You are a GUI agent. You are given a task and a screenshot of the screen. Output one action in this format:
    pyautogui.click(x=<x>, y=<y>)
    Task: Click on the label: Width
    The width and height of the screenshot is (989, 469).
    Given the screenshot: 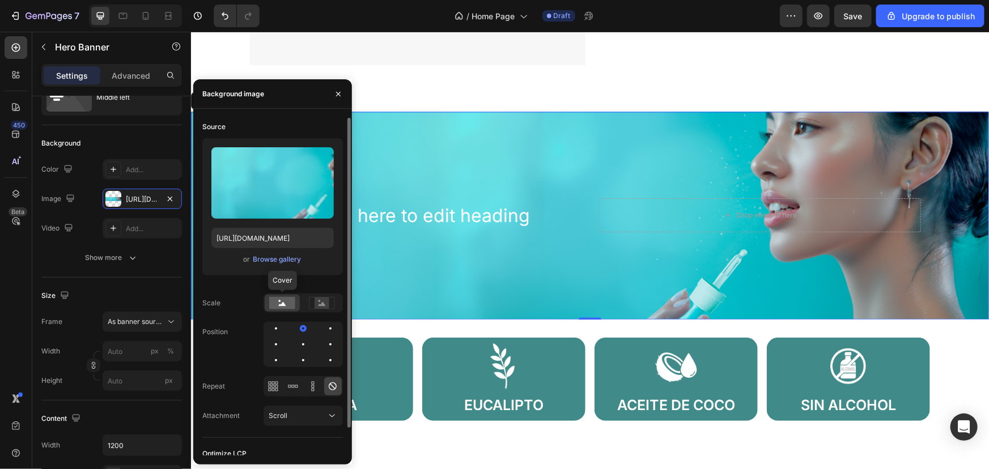 What is the action you would take?
    pyautogui.click(x=50, y=352)
    